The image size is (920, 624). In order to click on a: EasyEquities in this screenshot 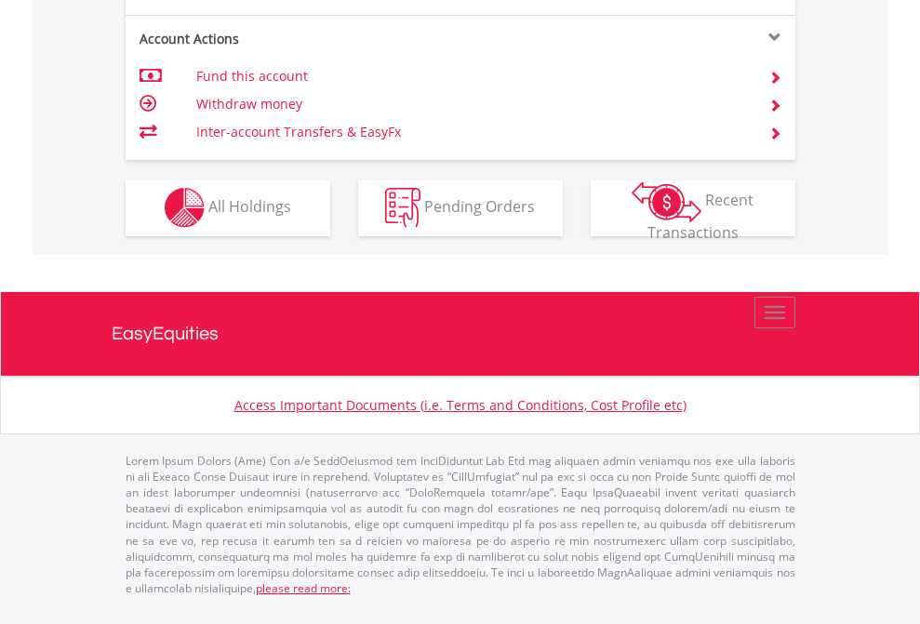, I will do `click(461, 334)`.